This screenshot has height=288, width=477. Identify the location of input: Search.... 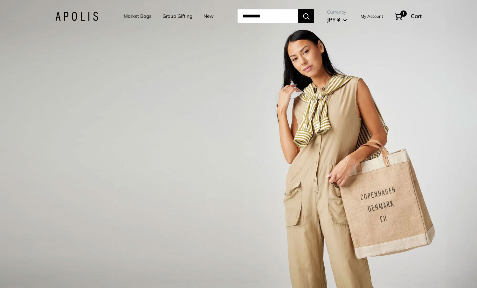
(267, 16).